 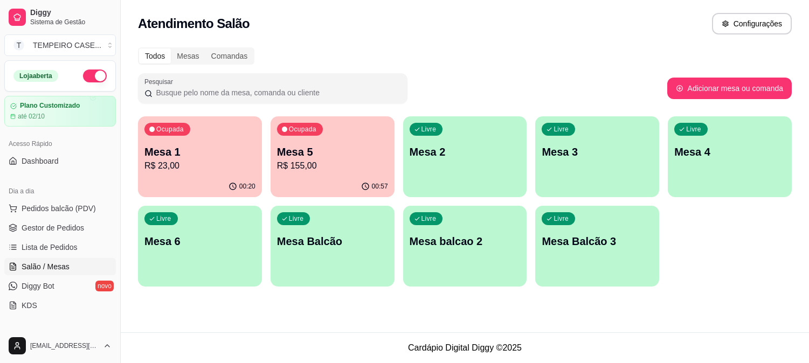 I want to click on div: Loja aberta, so click(x=36, y=76).